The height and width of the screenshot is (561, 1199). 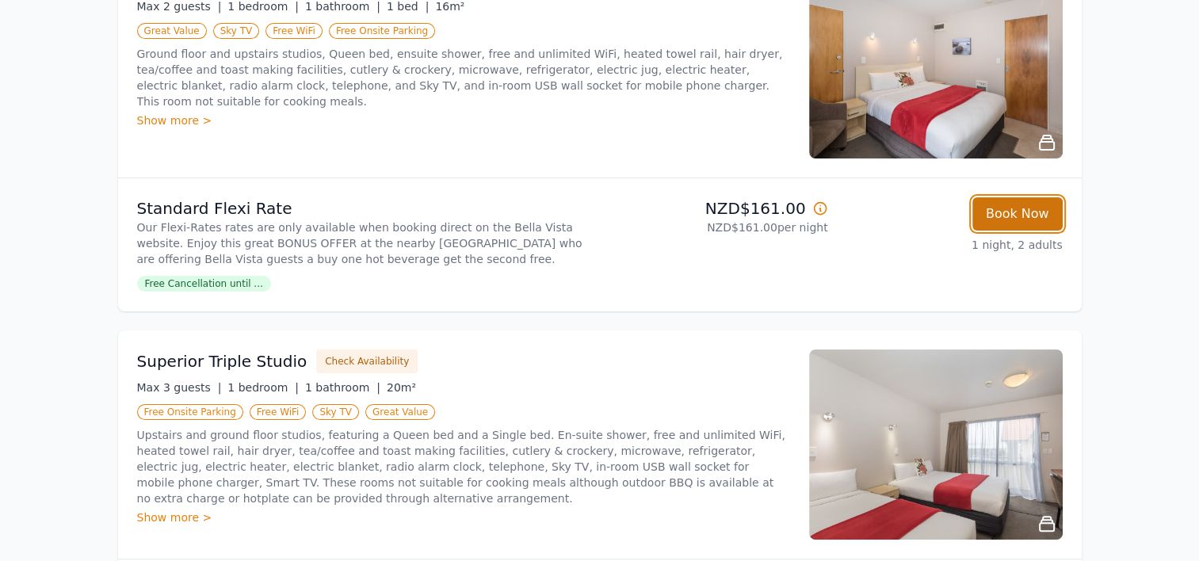 I want to click on p: Upstairs and ground floor studios, featuring a Queen bed and a Single bed. En-suite shower, free ..., so click(x=463, y=467).